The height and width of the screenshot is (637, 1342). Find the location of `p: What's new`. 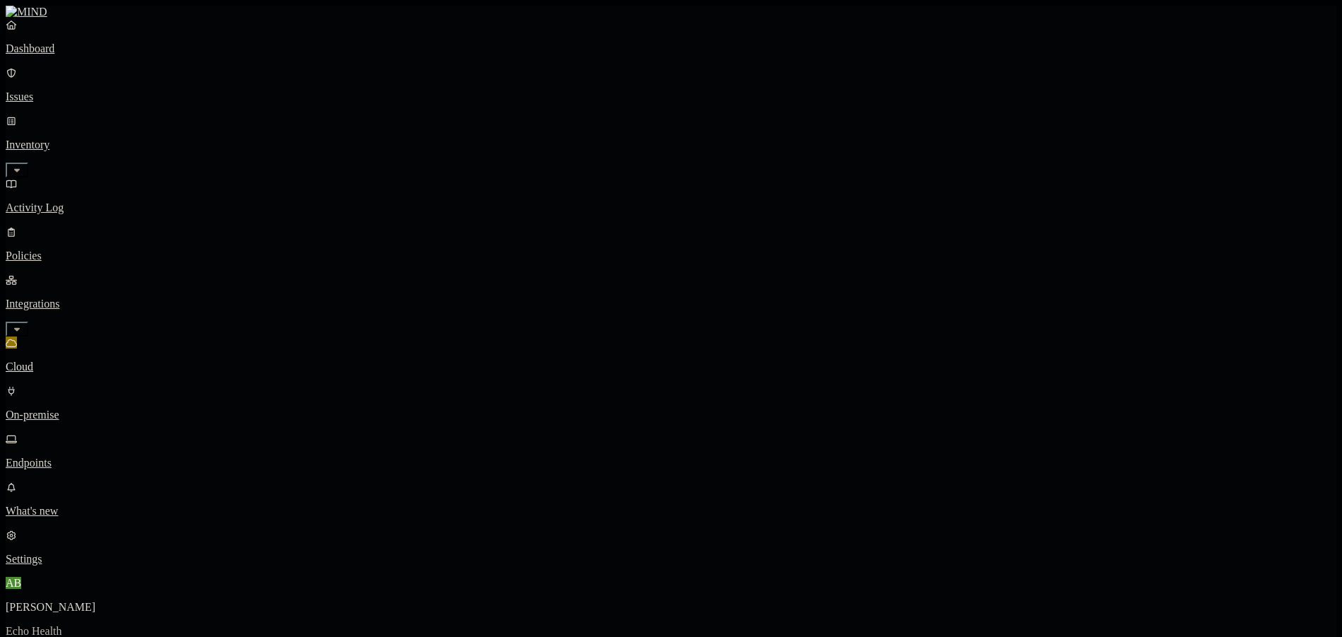

p: What's new is located at coordinates (671, 511).